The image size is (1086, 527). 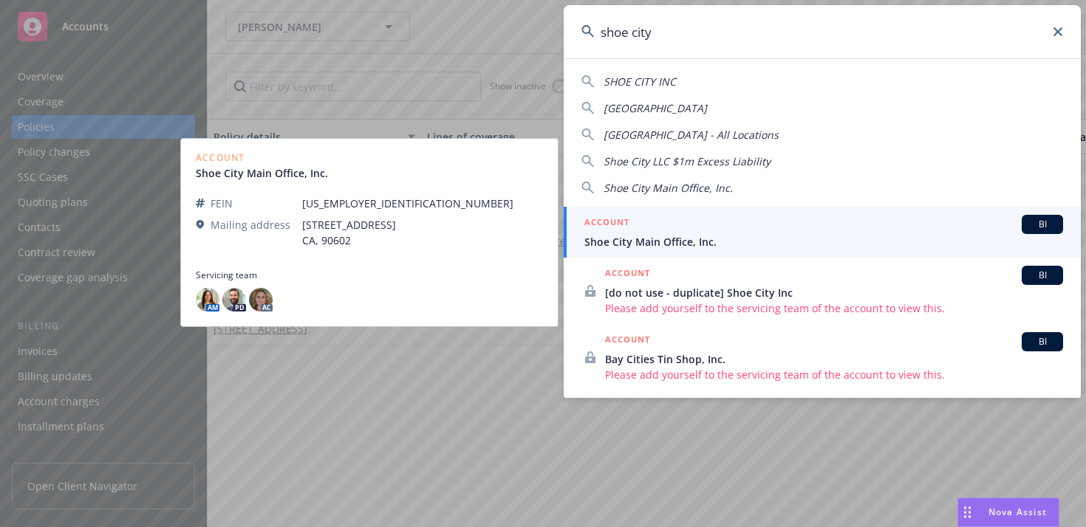 I want to click on span: SHOE CITY INC, so click(x=639, y=81).